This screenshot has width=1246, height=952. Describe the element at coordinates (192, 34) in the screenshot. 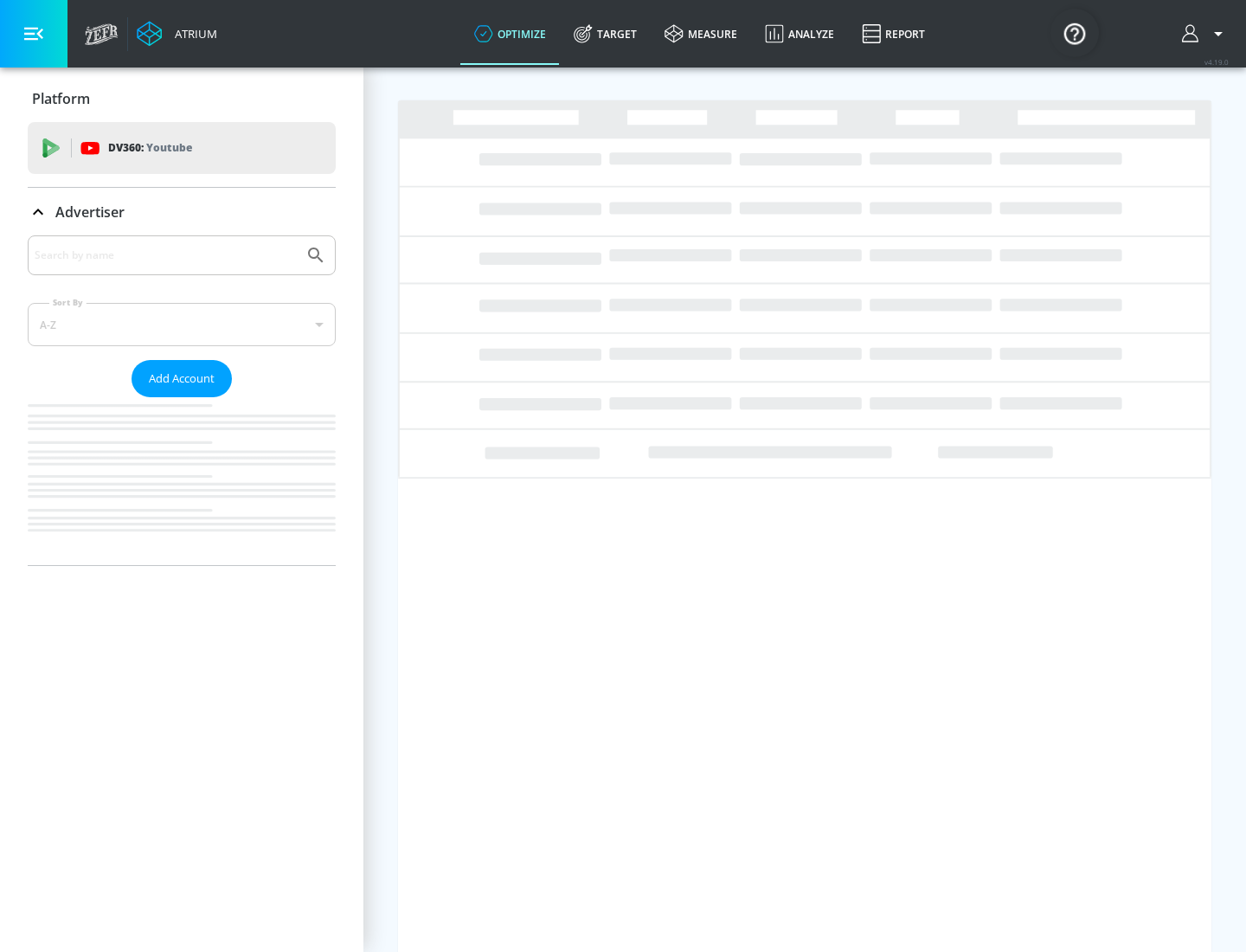

I see `div: Atrium` at that location.